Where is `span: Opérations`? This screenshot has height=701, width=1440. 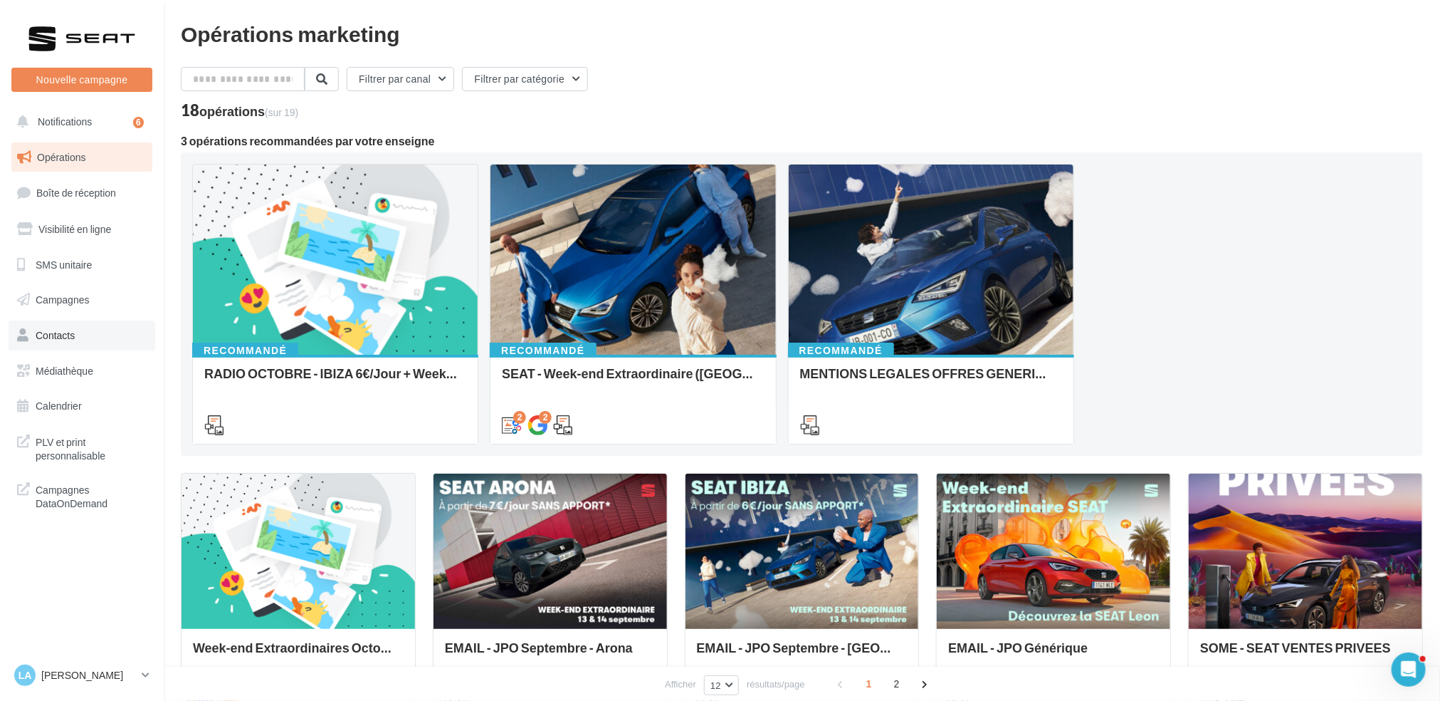
span: Opérations is located at coordinates (61, 157).